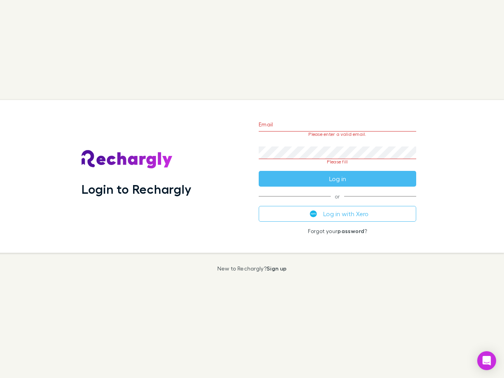  I want to click on p: Please enter a valid email., so click(338, 134).